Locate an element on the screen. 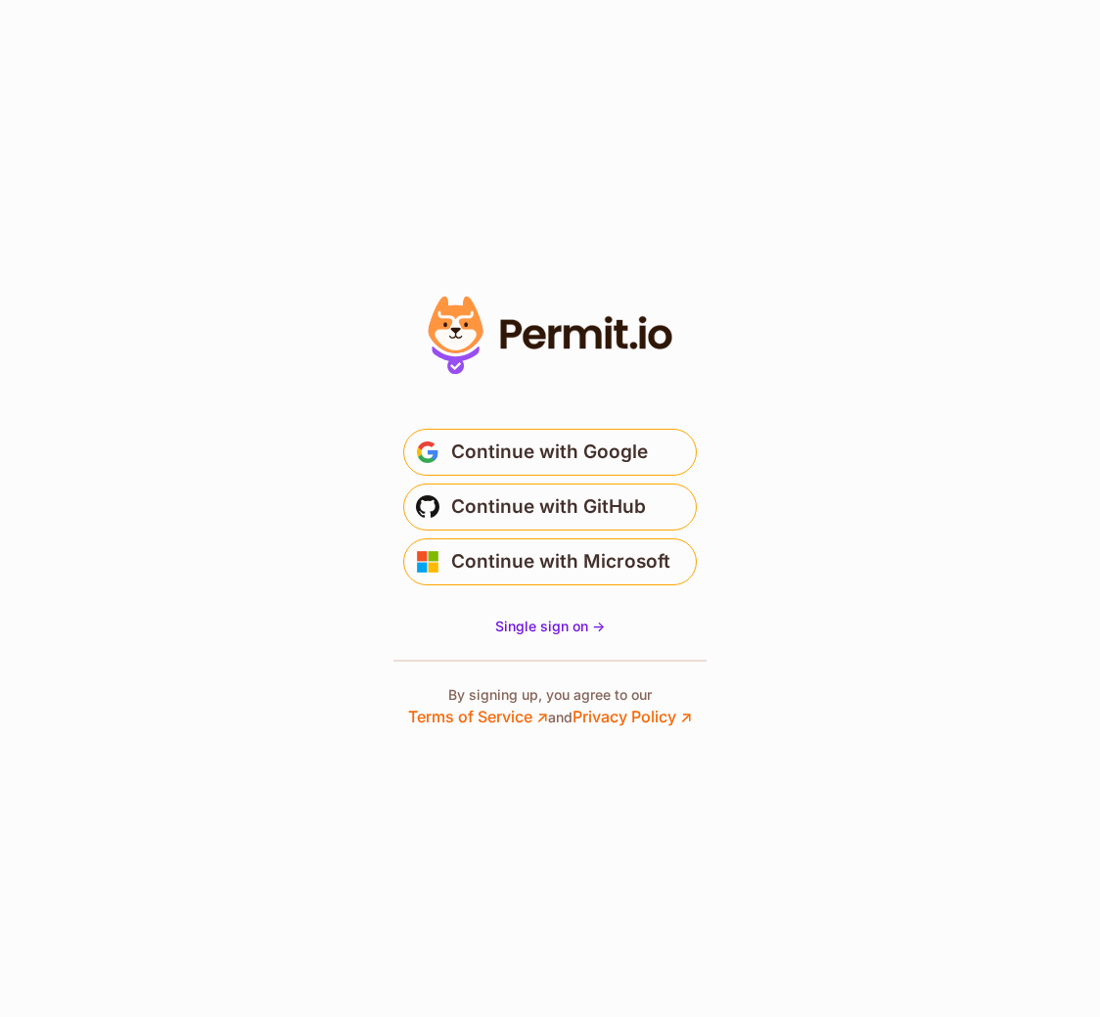  a: Single sign on -> is located at coordinates (550, 626).